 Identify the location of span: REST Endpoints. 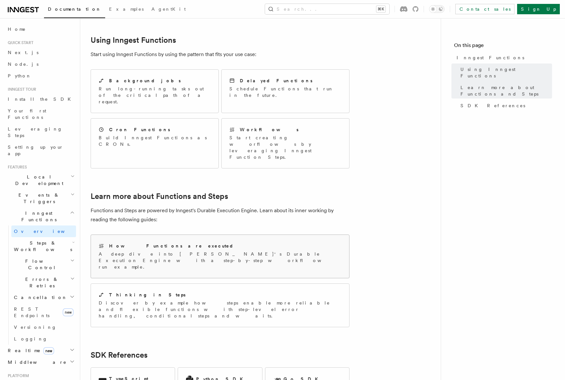
(32, 312).